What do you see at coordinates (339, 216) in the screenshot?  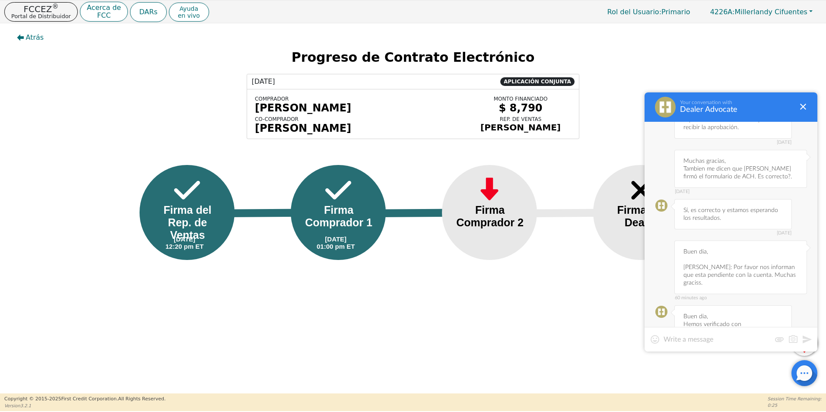 I see `div: Firma Comprador 1` at bounding box center [339, 216].